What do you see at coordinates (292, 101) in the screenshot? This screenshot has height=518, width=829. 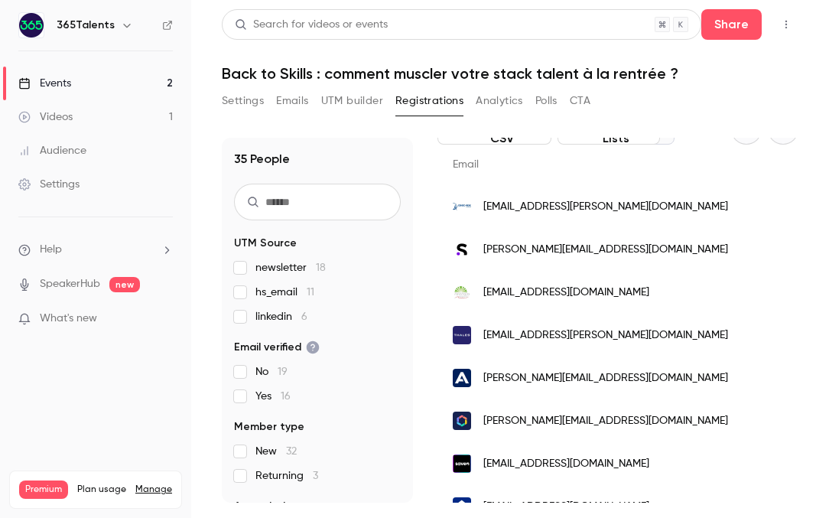 I see `button: Emails` at bounding box center [292, 101].